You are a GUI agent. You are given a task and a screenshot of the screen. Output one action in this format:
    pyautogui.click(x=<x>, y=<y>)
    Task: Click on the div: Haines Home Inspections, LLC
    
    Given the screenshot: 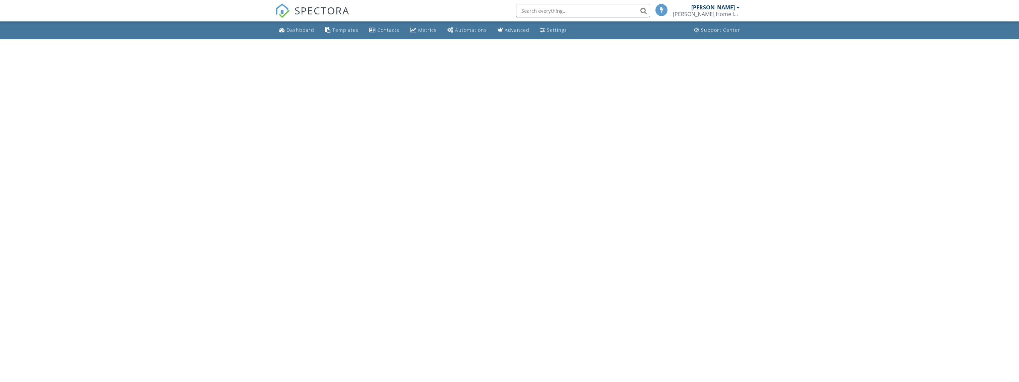 What is the action you would take?
    pyautogui.click(x=707, y=14)
    